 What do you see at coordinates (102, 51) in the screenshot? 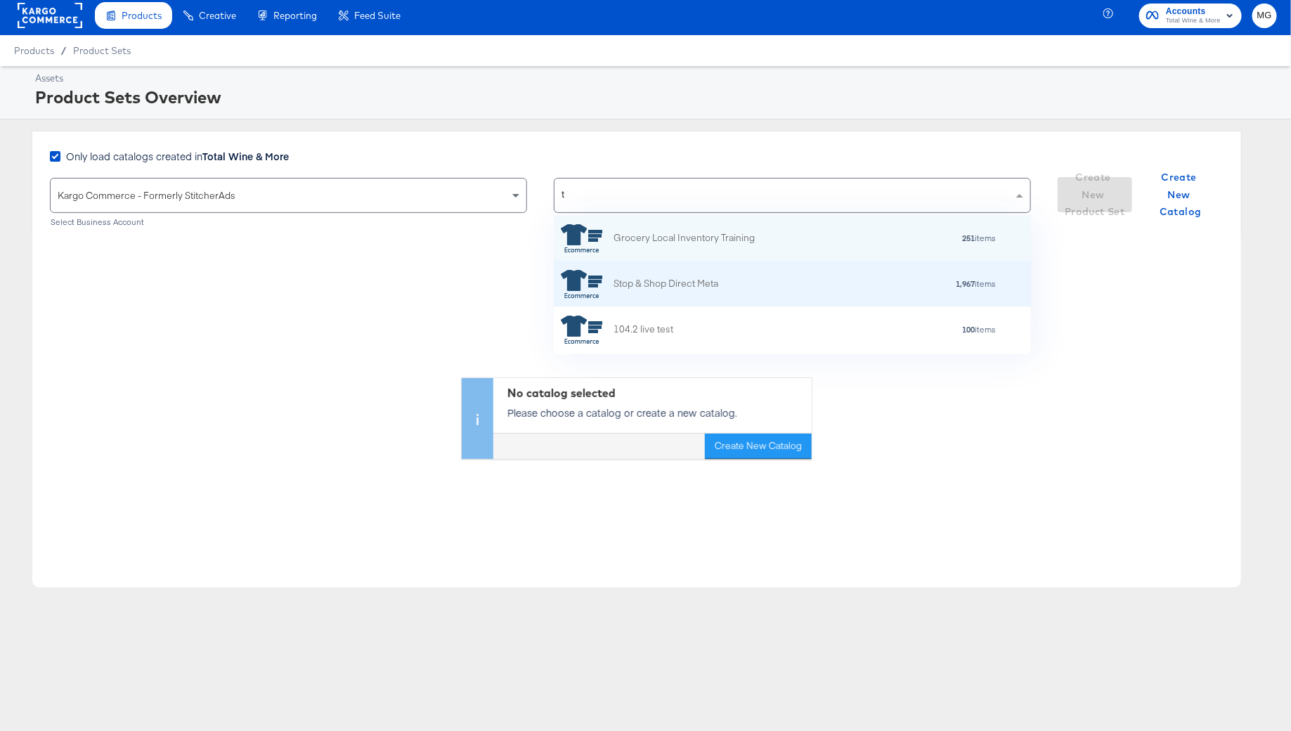
I see `span: Product Sets` at bounding box center [102, 51].